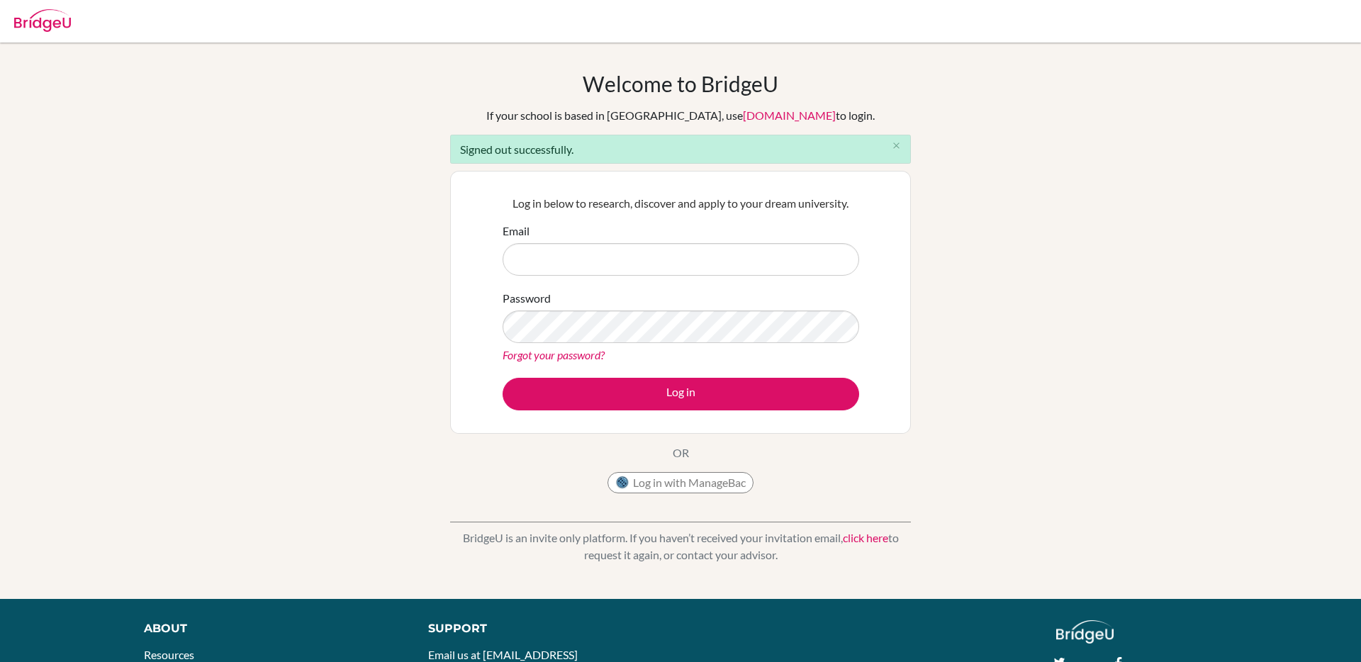 This screenshot has height=662, width=1361. I want to click on button: Log in, so click(680, 394).